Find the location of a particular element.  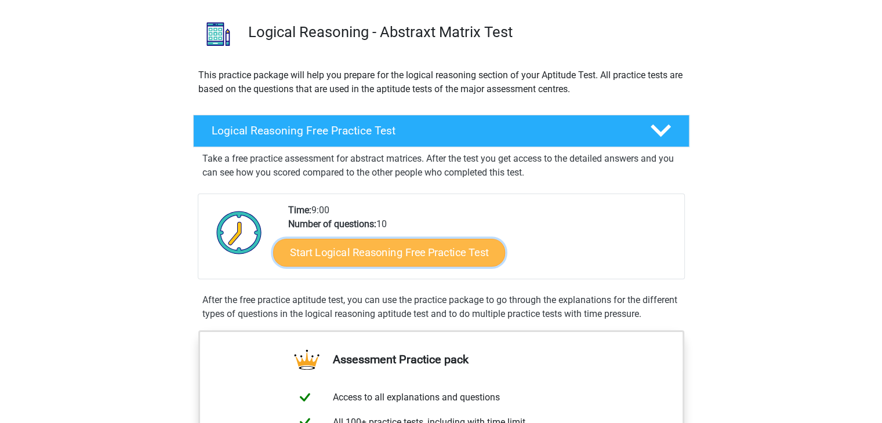

p: Take a free practice assessment for abstract matrices. After the test you get access to the detai... is located at coordinates (441, 166).